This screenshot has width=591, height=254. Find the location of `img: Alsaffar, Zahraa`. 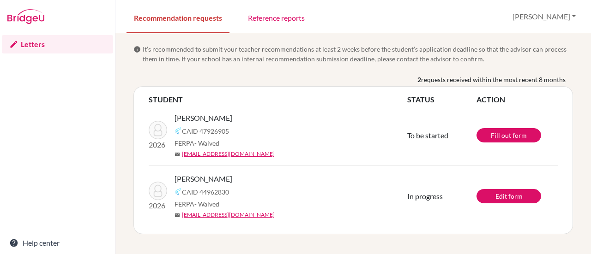

img: Alsaffar, Zahraa is located at coordinates (158, 191).